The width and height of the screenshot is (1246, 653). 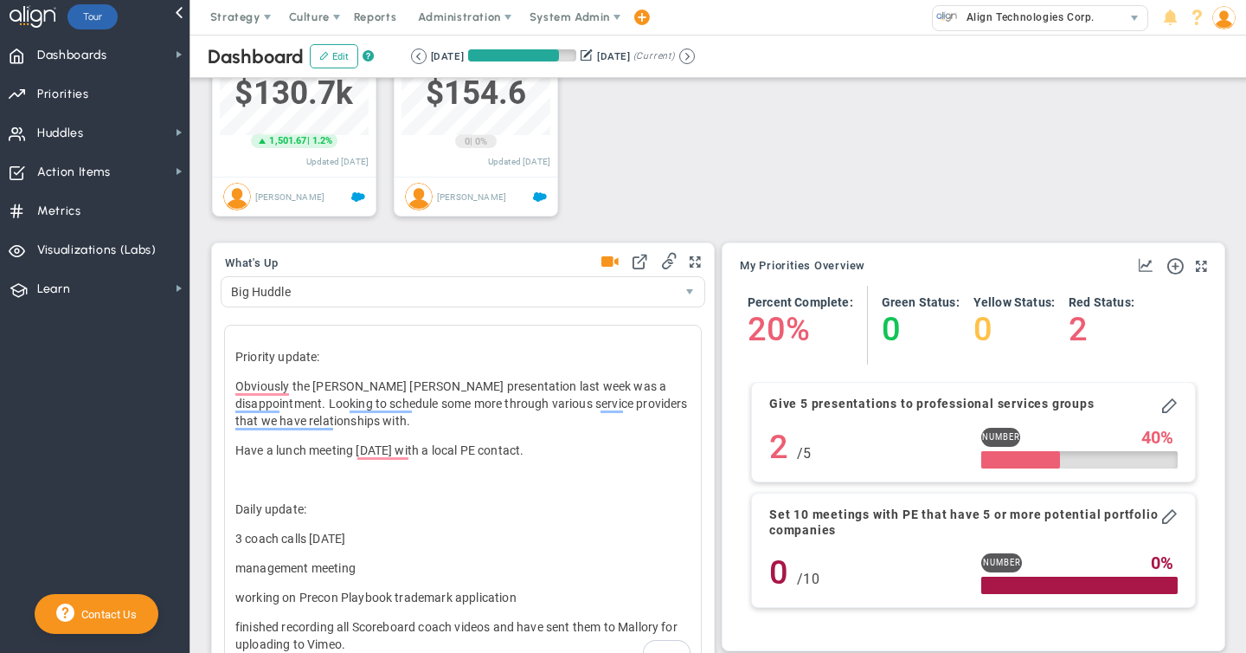 What do you see at coordinates (463, 635) in the screenshot?
I see `p: finished recording all Scoreboard coach videos and have sent them to Mallory for uploading to Vimeo.` at bounding box center [463, 635].